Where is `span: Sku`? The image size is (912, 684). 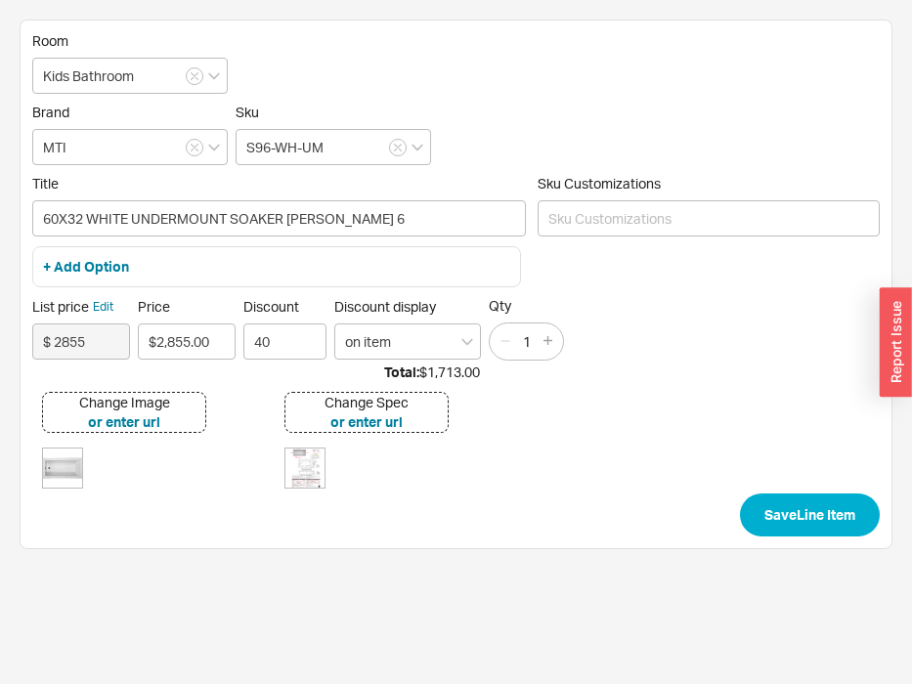 span: Sku is located at coordinates (247, 111).